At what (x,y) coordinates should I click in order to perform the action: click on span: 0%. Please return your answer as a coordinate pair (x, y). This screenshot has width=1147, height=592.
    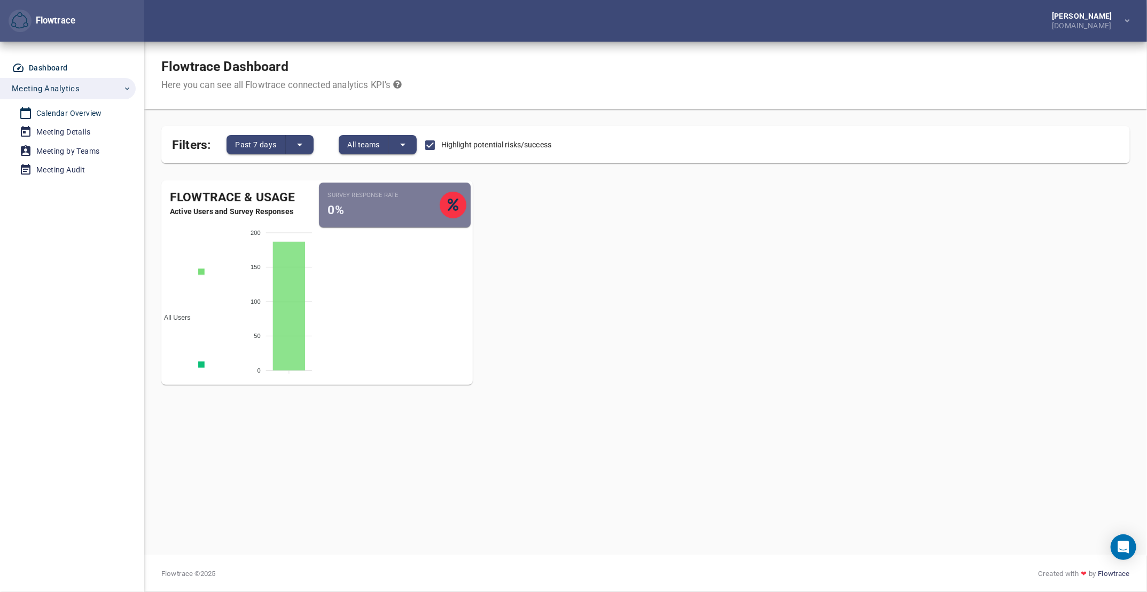
    Looking at the image, I should click on (335, 210).